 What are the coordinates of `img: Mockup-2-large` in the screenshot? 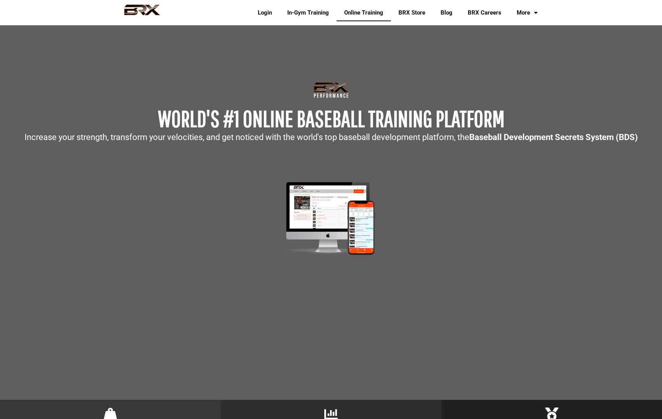 It's located at (331, 218).